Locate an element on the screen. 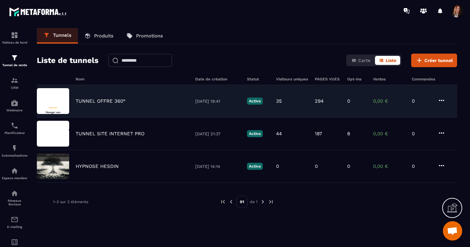 This screenshot has width=470, height=247. p: Tunnel de vente is located at coordinates (15, 65).